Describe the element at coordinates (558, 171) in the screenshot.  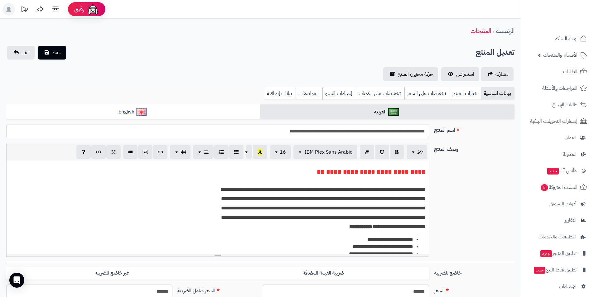
I see `a: وآتس آبجديد` at that location.